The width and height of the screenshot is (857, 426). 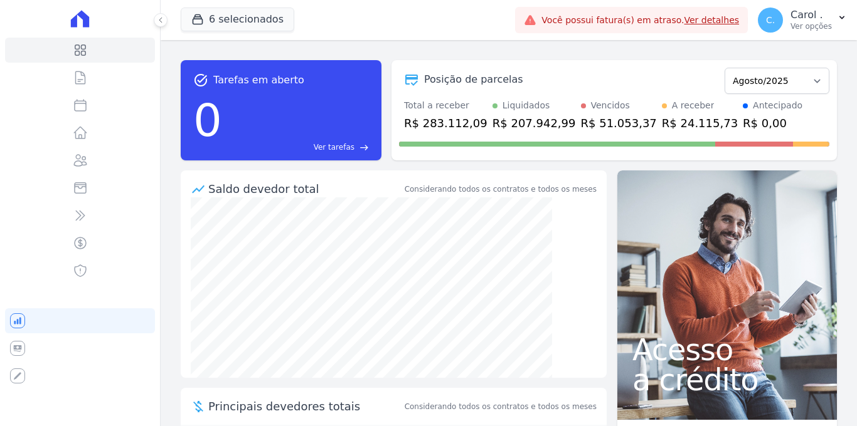 I want to click on div: 0, so click(x=208, y=120).